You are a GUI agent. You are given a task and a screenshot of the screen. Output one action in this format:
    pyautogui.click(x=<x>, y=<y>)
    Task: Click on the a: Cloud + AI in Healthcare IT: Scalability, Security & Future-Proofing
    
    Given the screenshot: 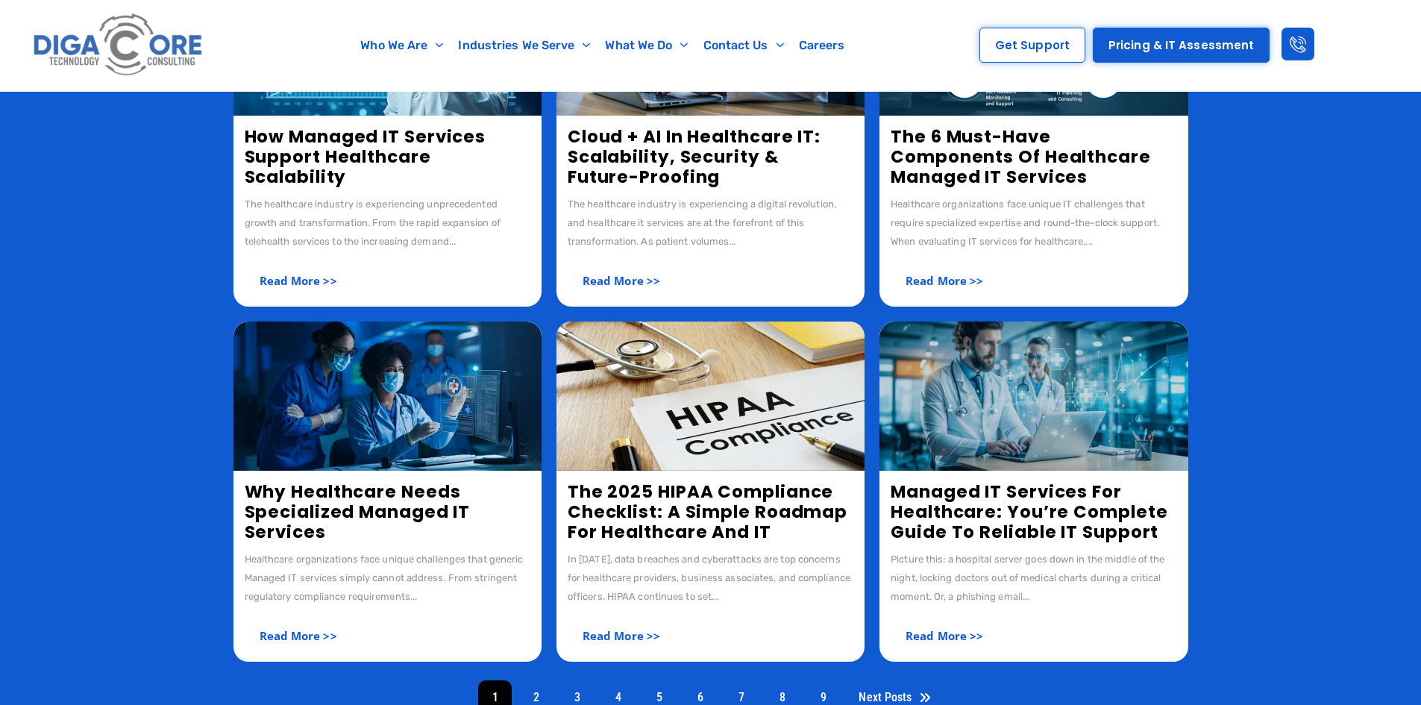 What is the action you would take?
    pyautogui.click(x=694, y=157)
    